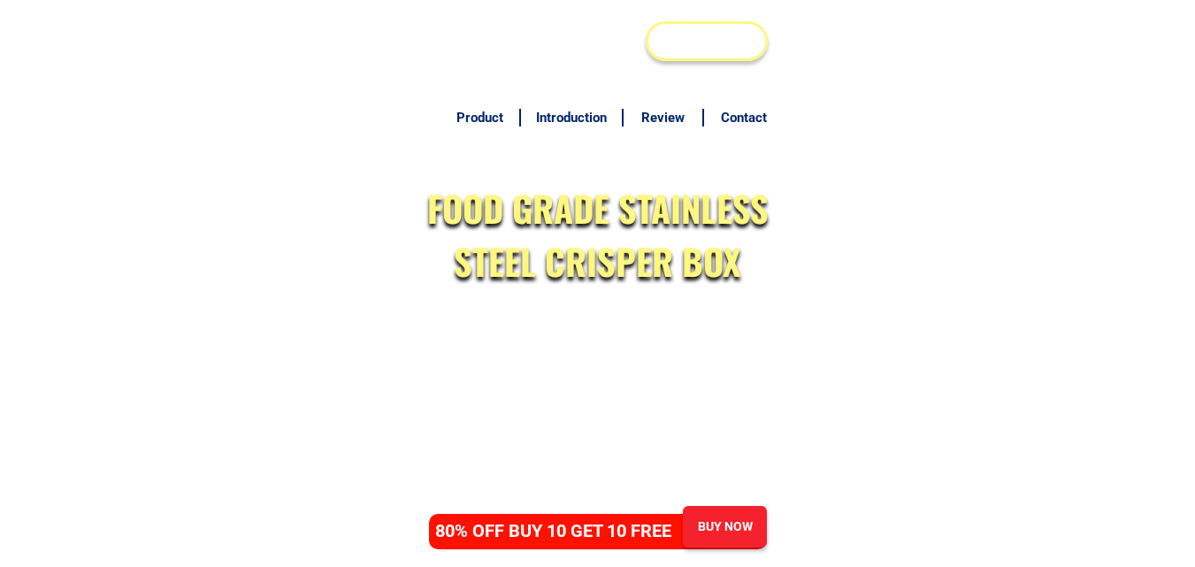  Describe the element at coordinates (479, 118) in the screenshot. I see `h6: Product` at that location.